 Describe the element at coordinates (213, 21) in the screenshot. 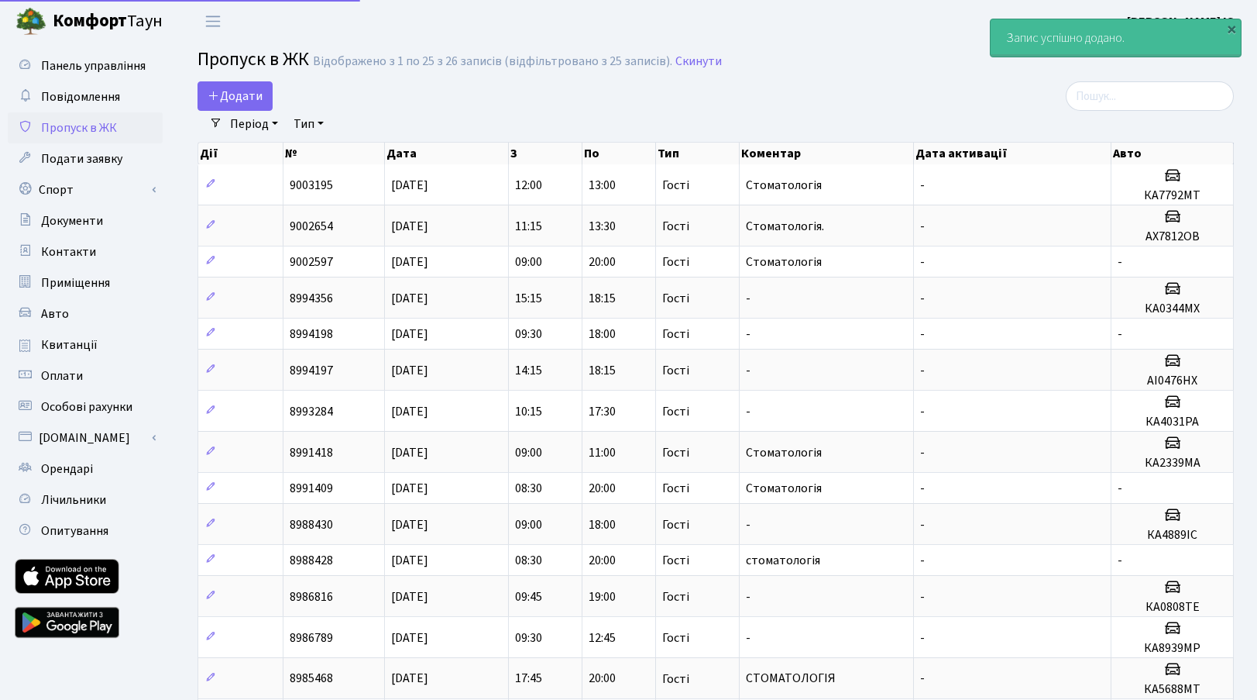

I see `button: Переключити навігацію` at that location.